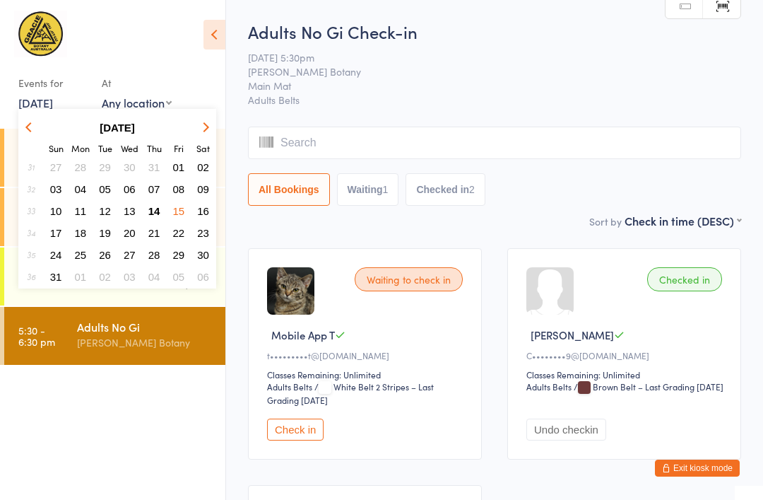  Describe the element at coordinates (105, 254) in the screenshot. I see `span: 26` at that location.